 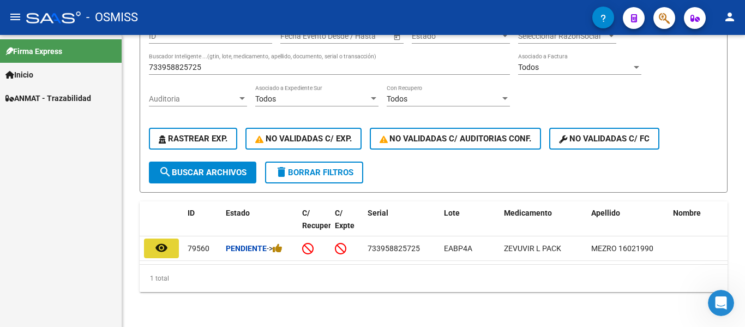 I want to click on datatable-header-cell: ID, so click(x=202, y=225).